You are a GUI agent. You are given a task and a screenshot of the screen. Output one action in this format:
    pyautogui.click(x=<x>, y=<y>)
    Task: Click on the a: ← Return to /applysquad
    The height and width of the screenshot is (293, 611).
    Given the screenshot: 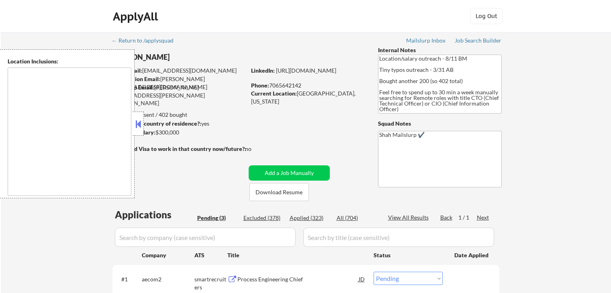 What is the action you would take?
    pyautogui.click(x=146, y=41)
    